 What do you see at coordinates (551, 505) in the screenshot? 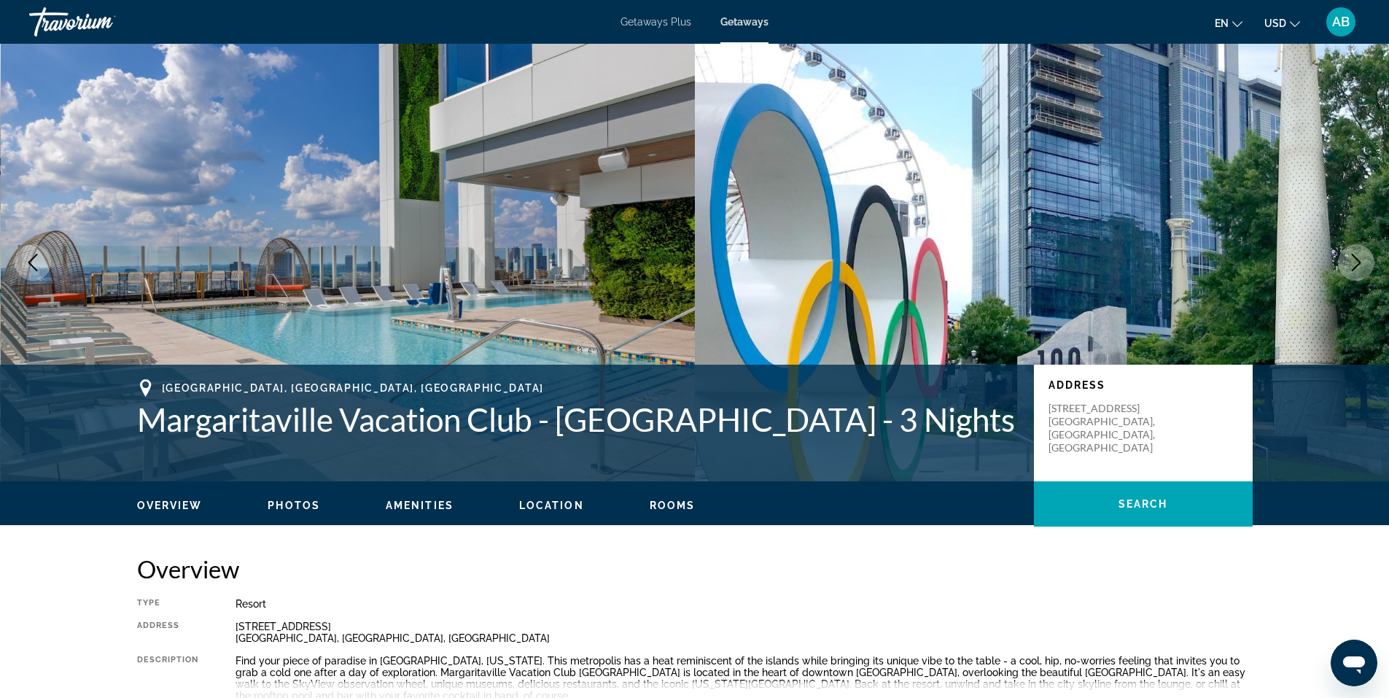
I see `button: Location` at bounding box center [551, 505].